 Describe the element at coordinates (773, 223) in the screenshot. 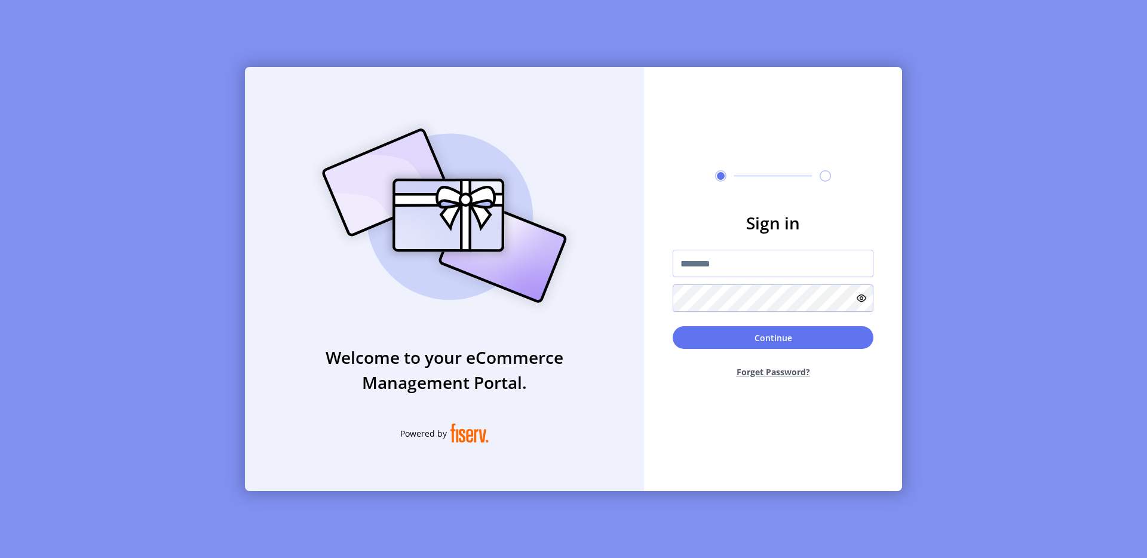

I see `h3: Sign in` at that location.